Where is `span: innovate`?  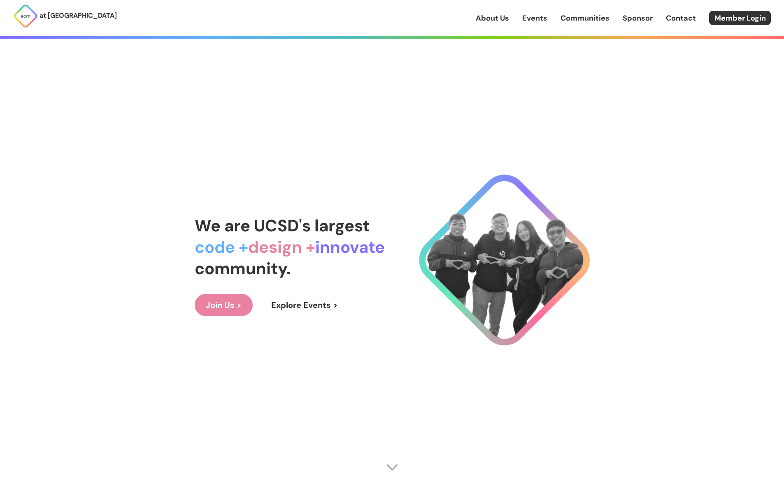 span: innovate is located at coordinates (350, 247).